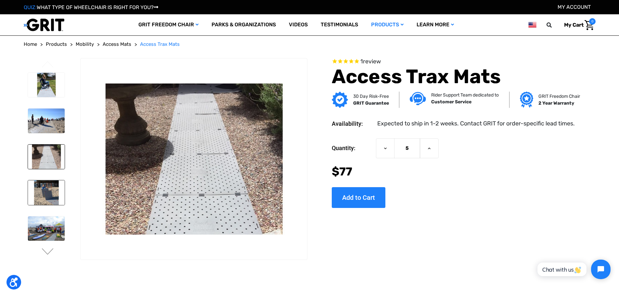 This screenshot has width=619, height=296. Describe the element at coordinates (298, 25) in the screenshot. I see `a: Videos` at that location.